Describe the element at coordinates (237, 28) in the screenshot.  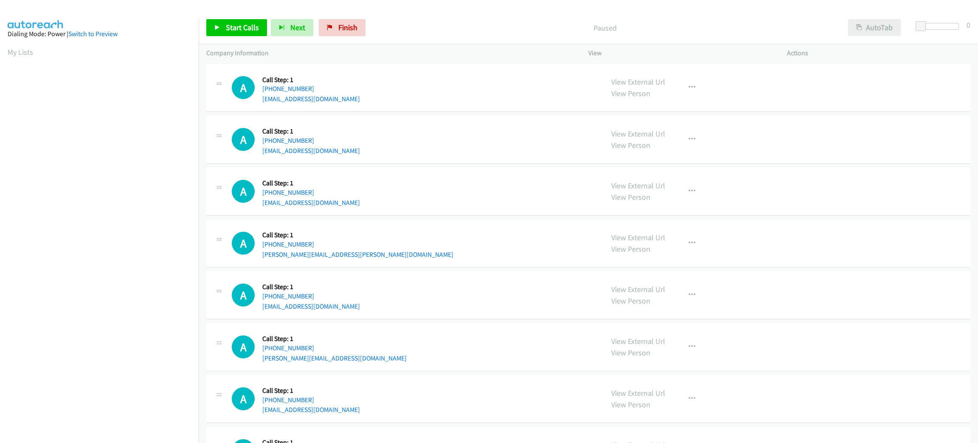
I see `a: Start Calls` at that location.